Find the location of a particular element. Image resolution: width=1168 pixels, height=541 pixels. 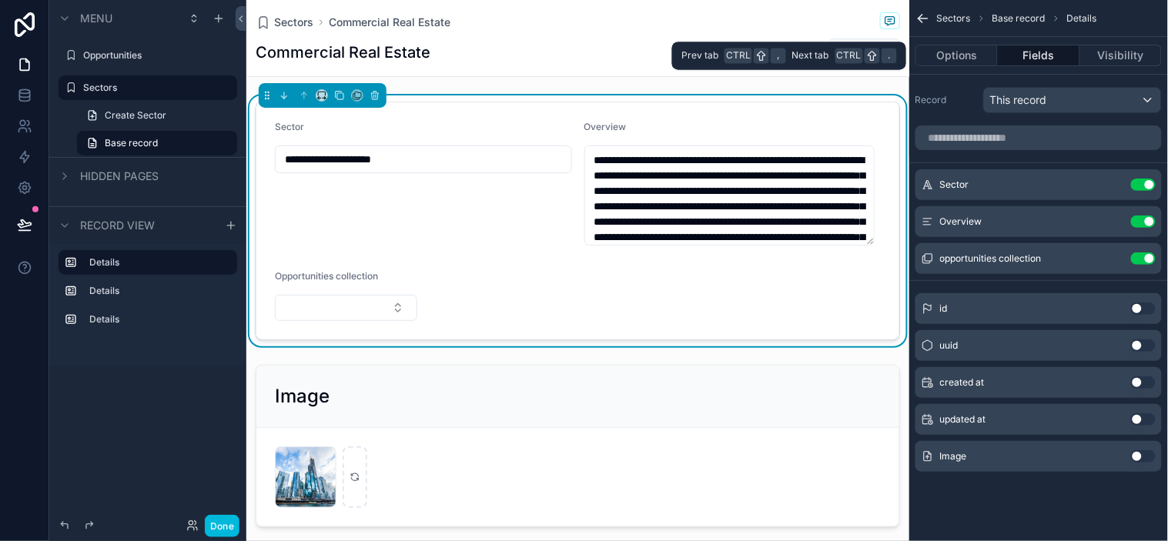

span: Details is located at coordinates (1082, 18).